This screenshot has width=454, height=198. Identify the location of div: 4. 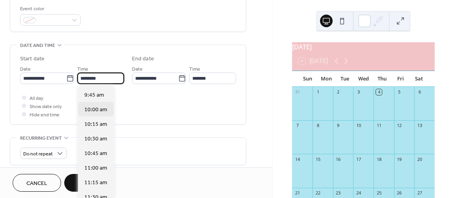
(379, 92).